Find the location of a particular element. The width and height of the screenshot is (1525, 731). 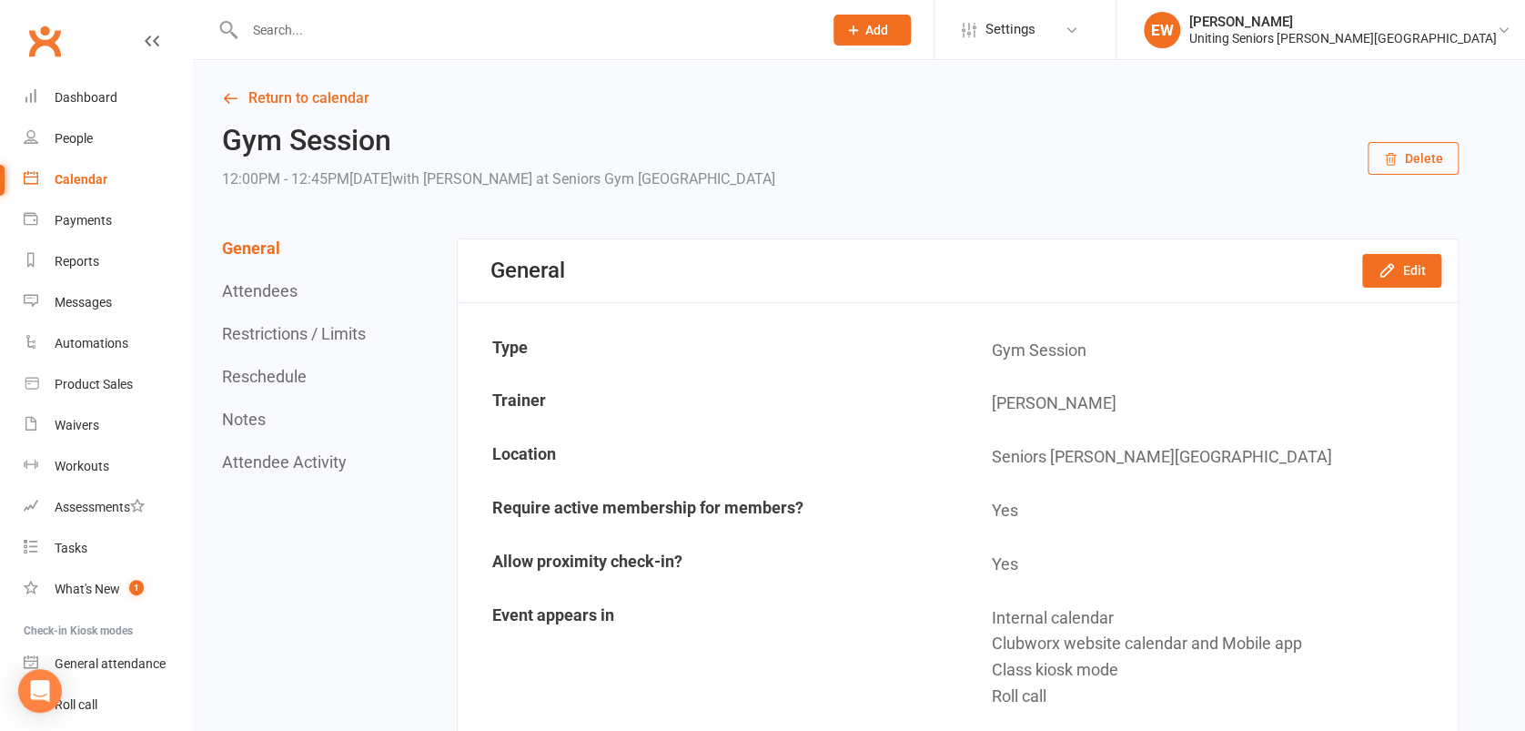

div: EW is located at coordinates (1162, 30).